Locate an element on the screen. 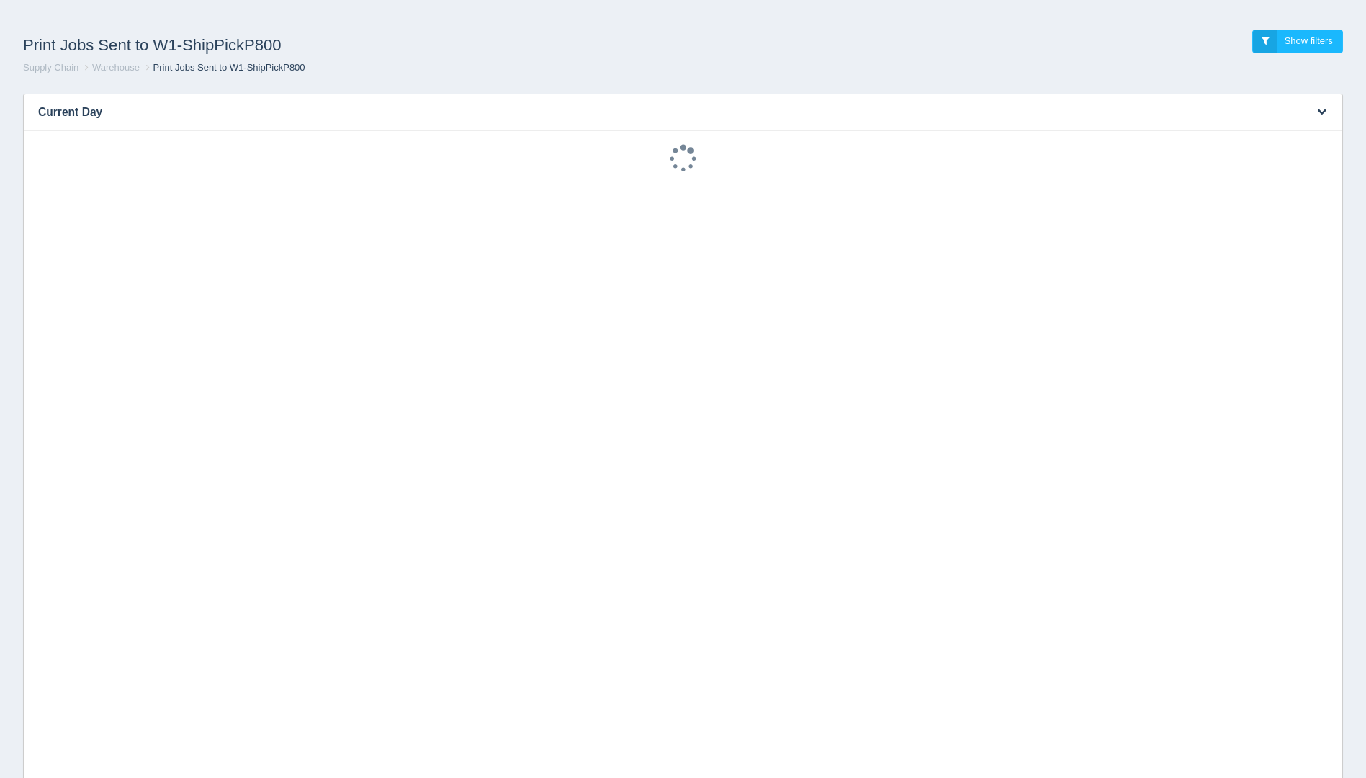 This screenshot has height=778, width=1366. h1: Print Jobs Sent to W1-ShipPickP800 is located at coordinates (353, 45).